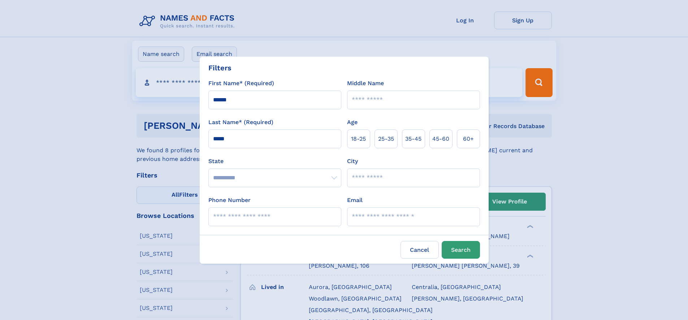  What do you see at coordinates (420, 250) in the screenshot?
I see `label: Cancel` at bounding box center [420, 250].